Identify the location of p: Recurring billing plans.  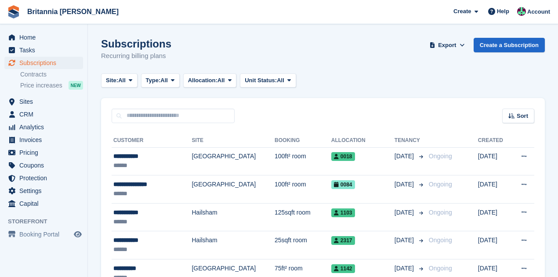
(136, 56).